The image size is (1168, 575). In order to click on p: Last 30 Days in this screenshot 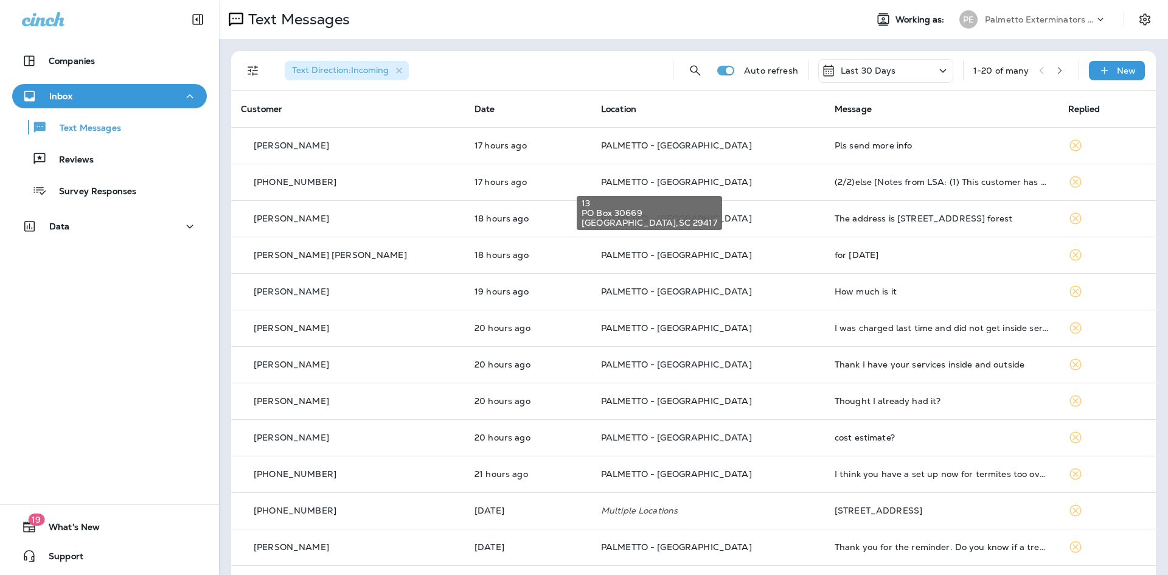, I will do `click(868, 71)`.